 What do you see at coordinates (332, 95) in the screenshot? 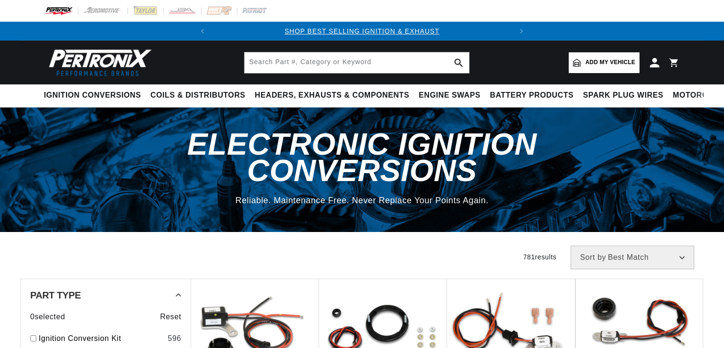
I see `summary: Headers, Exhausts & Components` at bounding box center [332, 95].